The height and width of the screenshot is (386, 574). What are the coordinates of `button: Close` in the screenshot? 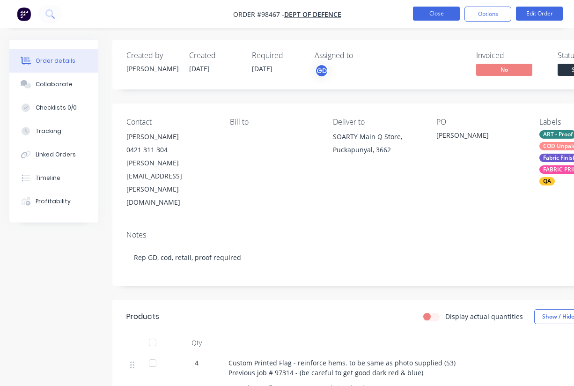 It's located at (436, 14).